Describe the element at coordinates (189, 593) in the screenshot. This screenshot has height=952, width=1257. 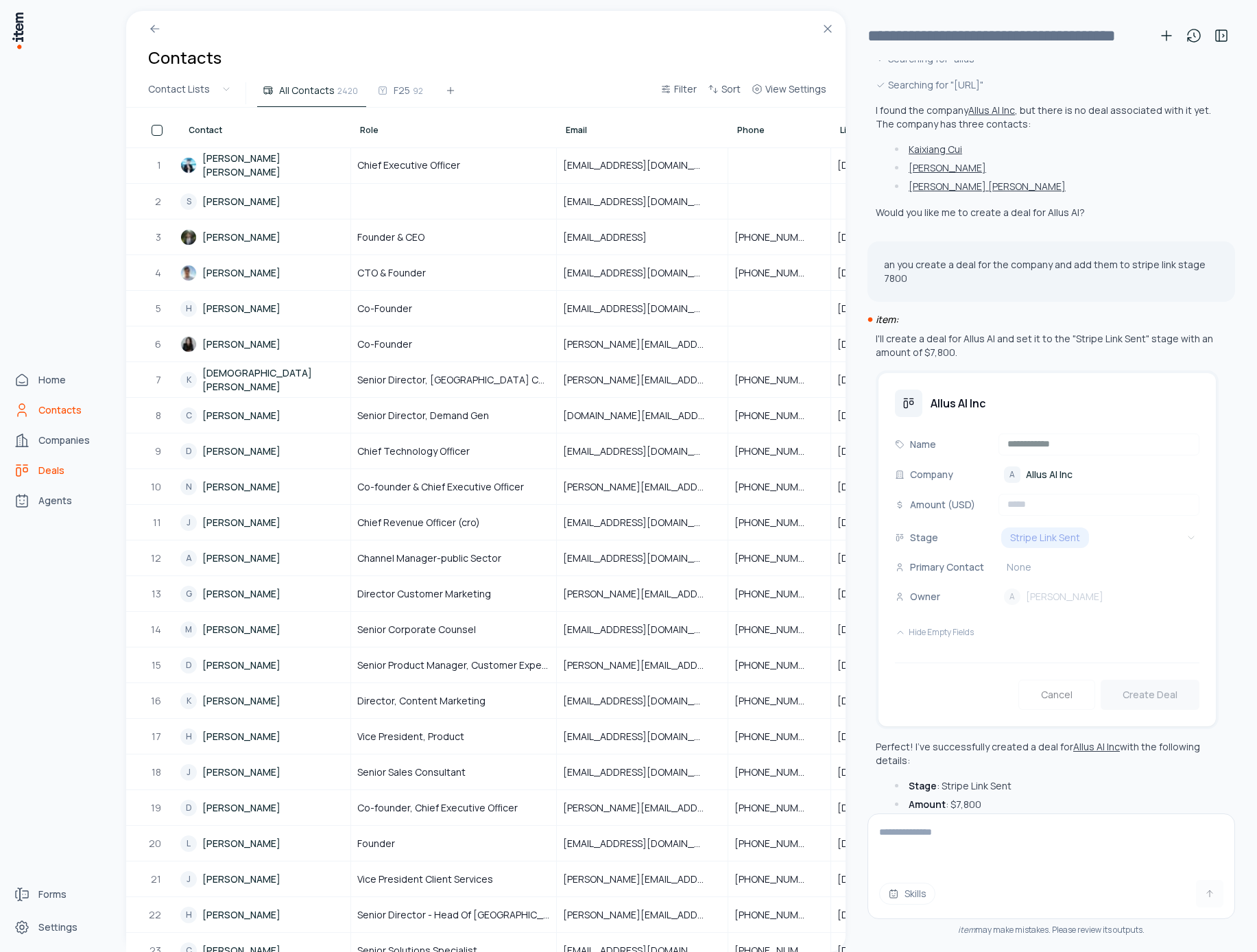
I see `div: G` at that location.